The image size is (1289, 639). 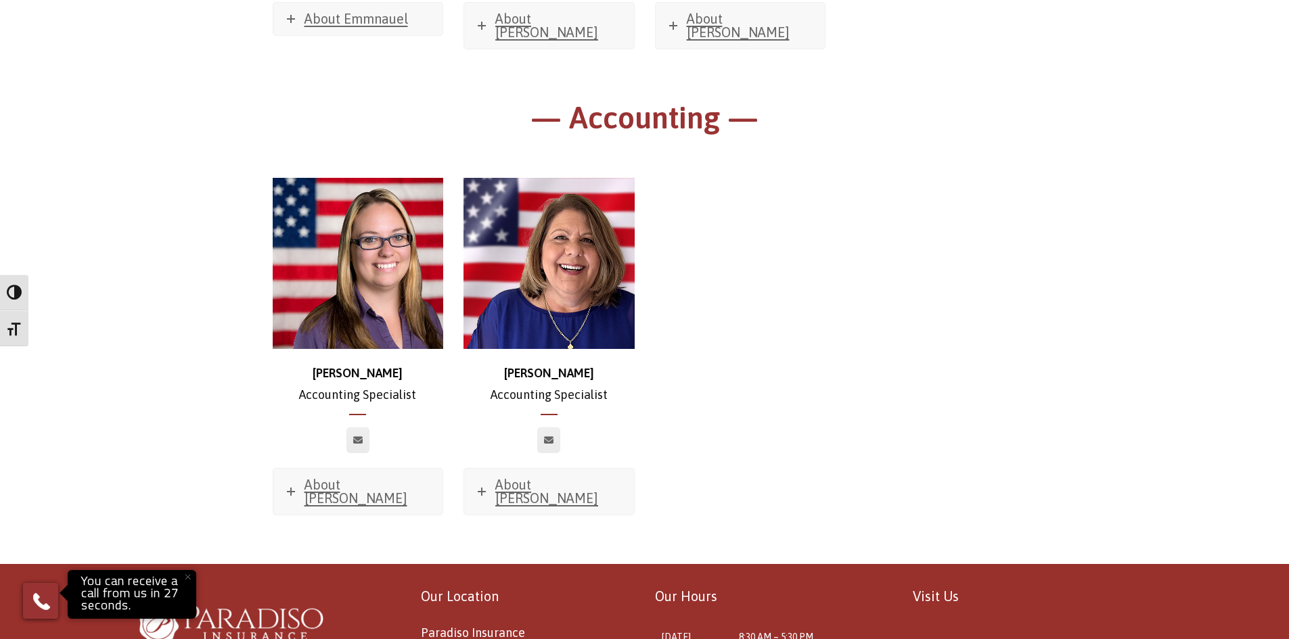 I want to click on button: Close, so click(x=187, y=577).